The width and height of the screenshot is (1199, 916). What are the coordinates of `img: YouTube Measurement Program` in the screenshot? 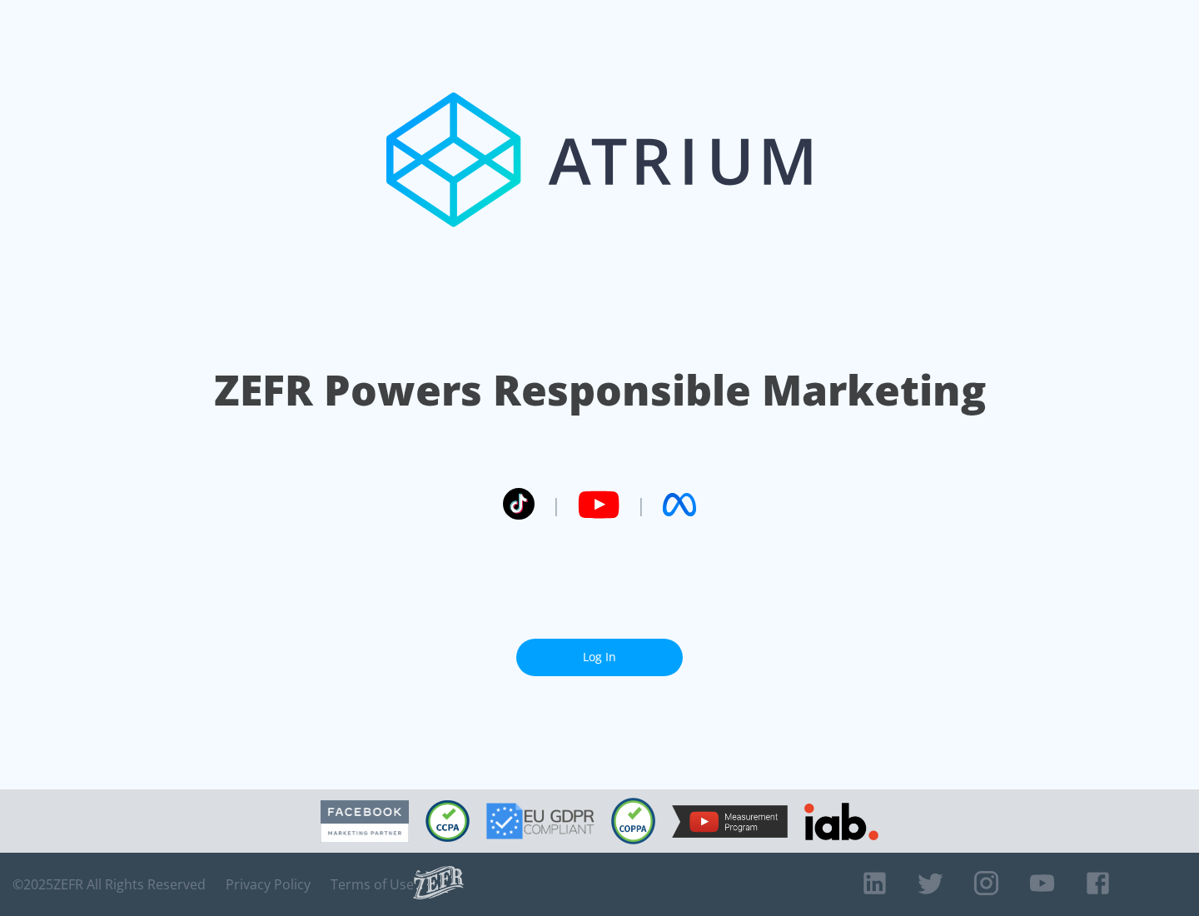 It's located at (729, 821).